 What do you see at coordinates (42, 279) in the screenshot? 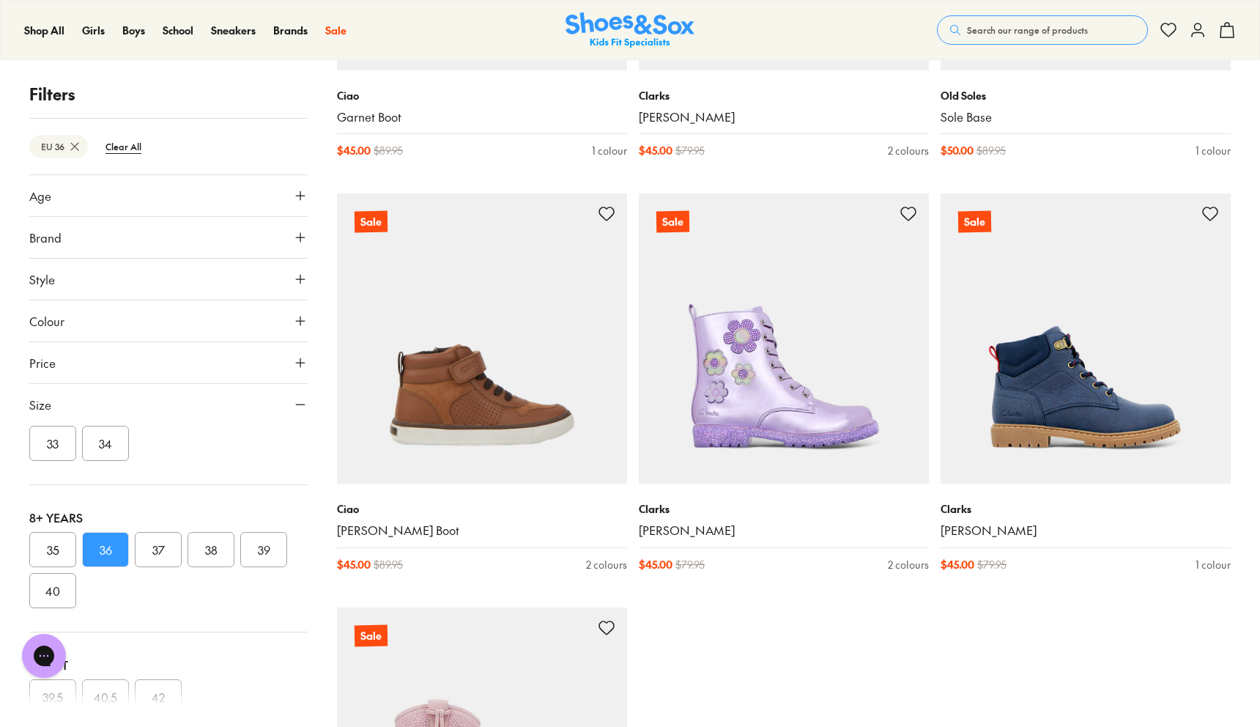
I see `span: Style` at bounding box center [42, 279].